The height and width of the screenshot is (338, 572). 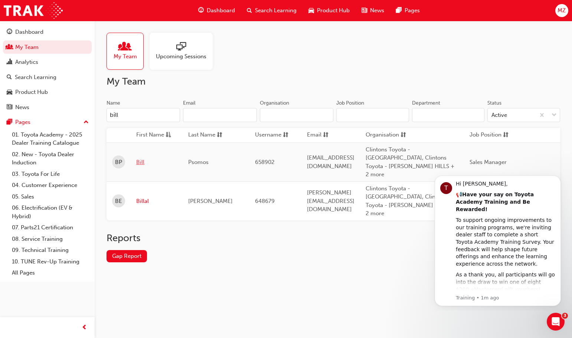 What do you see at coordinates (168, 135) in the screenshot?
I see `span: asc-icon` at bounding box center [168, 135].